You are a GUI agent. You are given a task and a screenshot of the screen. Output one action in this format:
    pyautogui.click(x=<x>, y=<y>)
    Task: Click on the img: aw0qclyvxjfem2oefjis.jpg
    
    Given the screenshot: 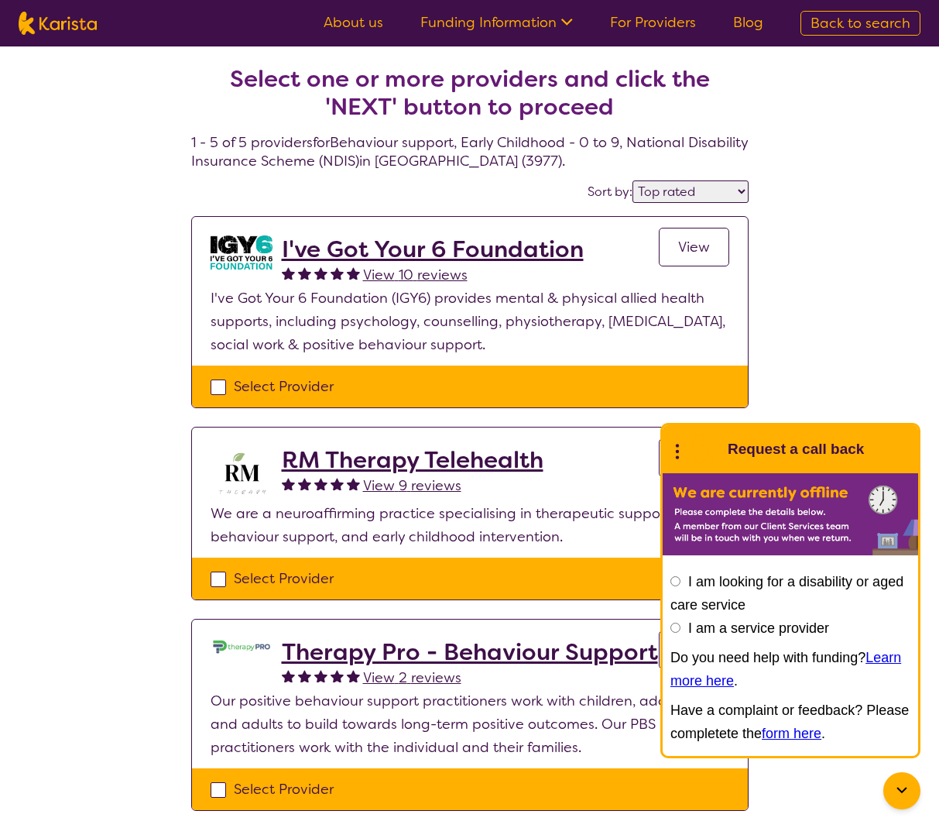 What is the action you would take?
    pyautogui.click(x=242, y=252)
    